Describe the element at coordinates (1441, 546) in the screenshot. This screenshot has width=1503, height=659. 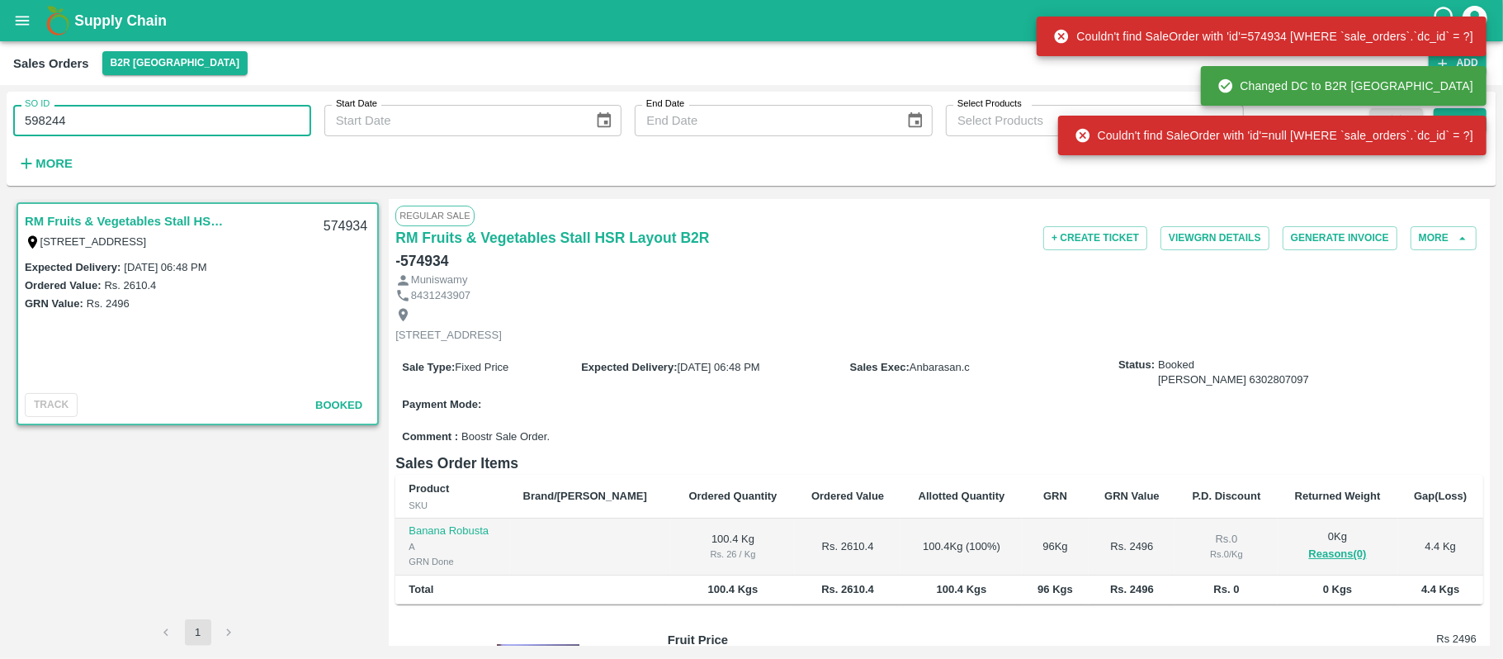
I see `td: 4.4 Kg` at that location.